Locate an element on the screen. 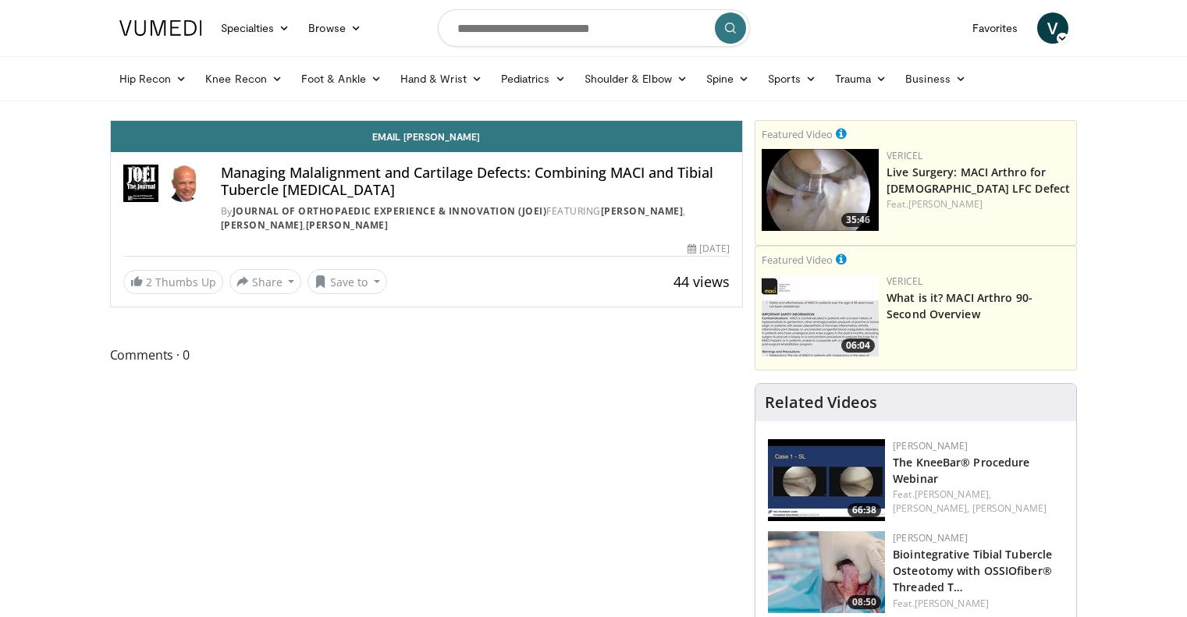 Image resolution: width=1187 pixels, height=617 pixels. span: V is located at coordinates (1053, 28).